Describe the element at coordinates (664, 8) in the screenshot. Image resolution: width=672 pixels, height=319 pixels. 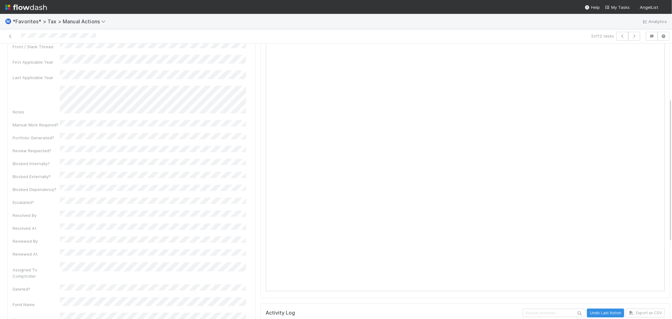
I see `img: avatar_de77a991-7322-4664-a63d-98ba485ee9e0.png` at that location.